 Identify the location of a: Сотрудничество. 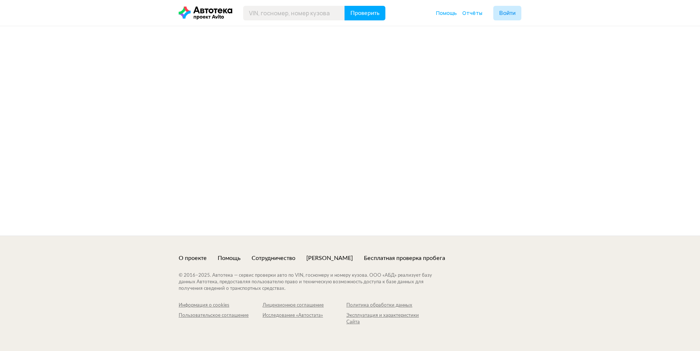
(273, 258).